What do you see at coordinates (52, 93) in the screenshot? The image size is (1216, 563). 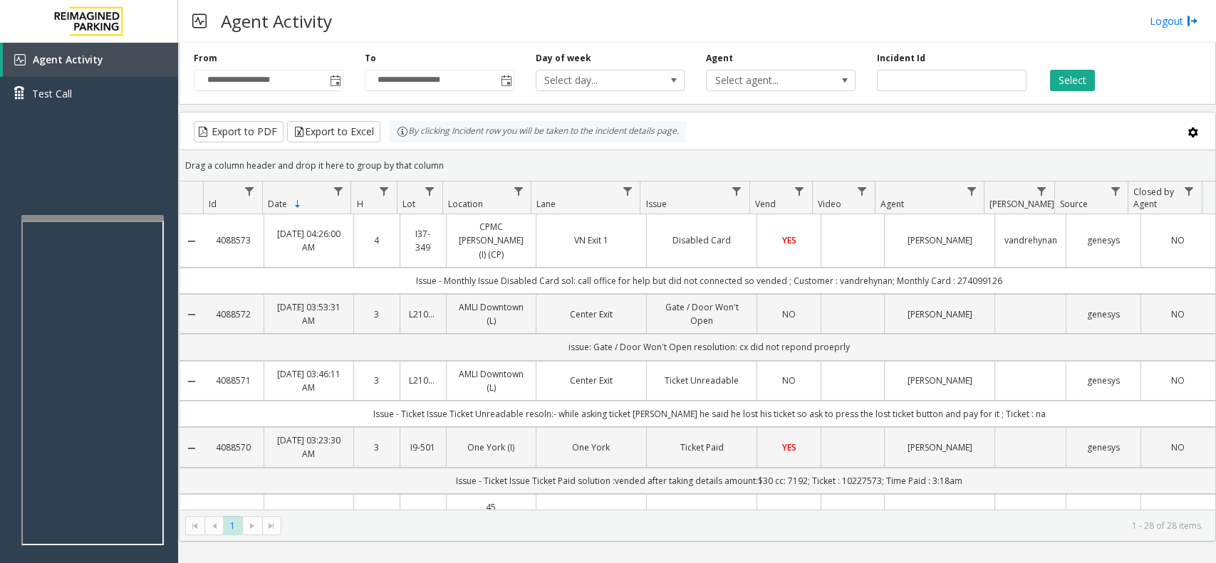 I see `span: Test Call` at bounding box center [52, 93].